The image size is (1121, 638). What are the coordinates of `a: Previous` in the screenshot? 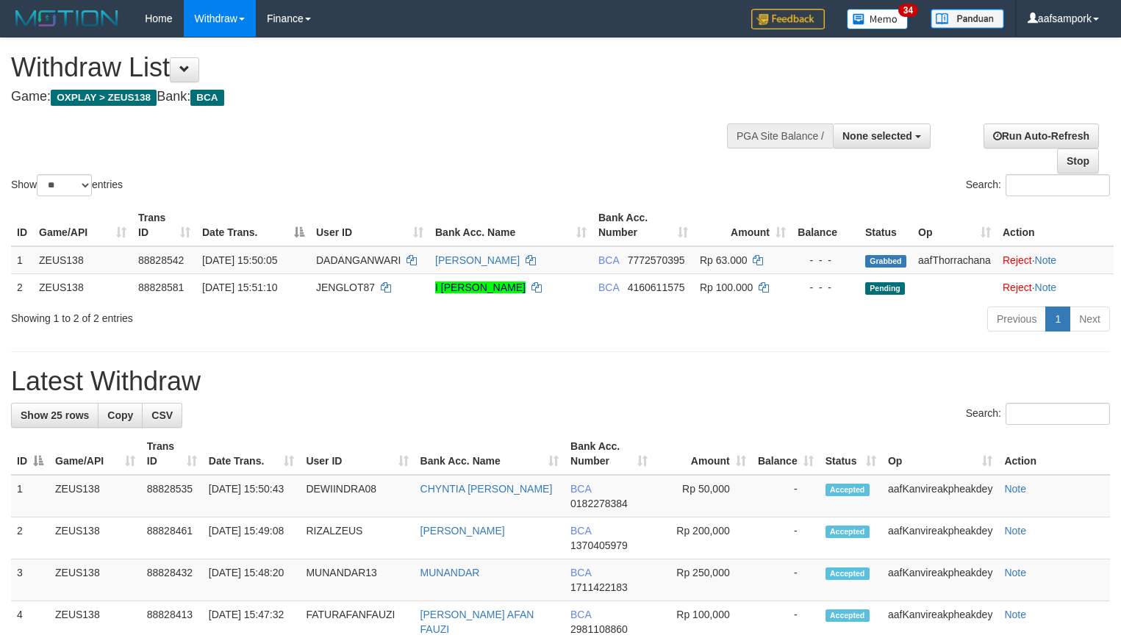 It's located at (1016, 319).